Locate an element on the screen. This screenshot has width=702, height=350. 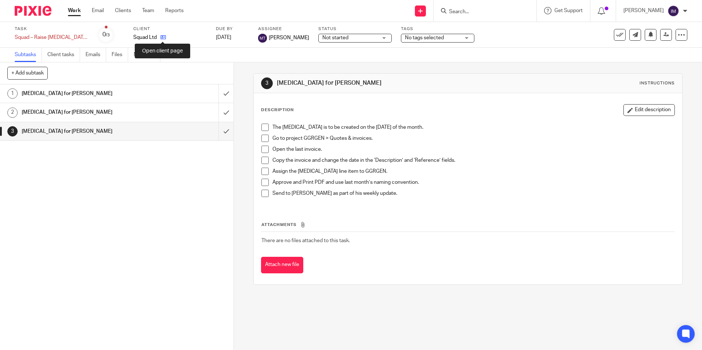
span: Not started is located at coordinates (335, 38).